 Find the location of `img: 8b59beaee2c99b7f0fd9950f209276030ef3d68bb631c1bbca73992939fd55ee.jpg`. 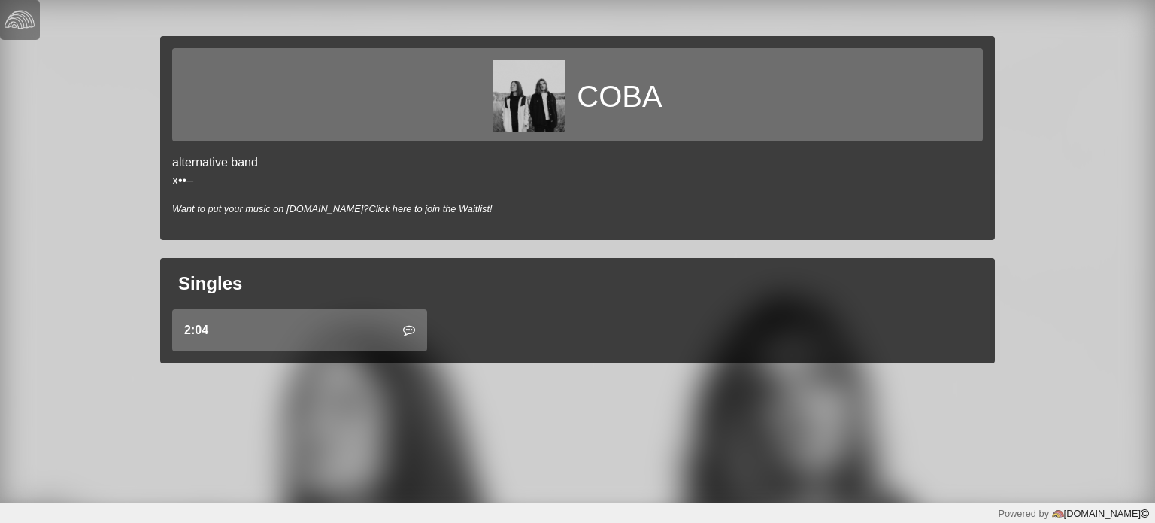

img: 8b59beaee2c99b7f0fd9950f209276030ef3d68bb631c1bbca73992939fd55ee.jpg is located at coordinates (529, 96).